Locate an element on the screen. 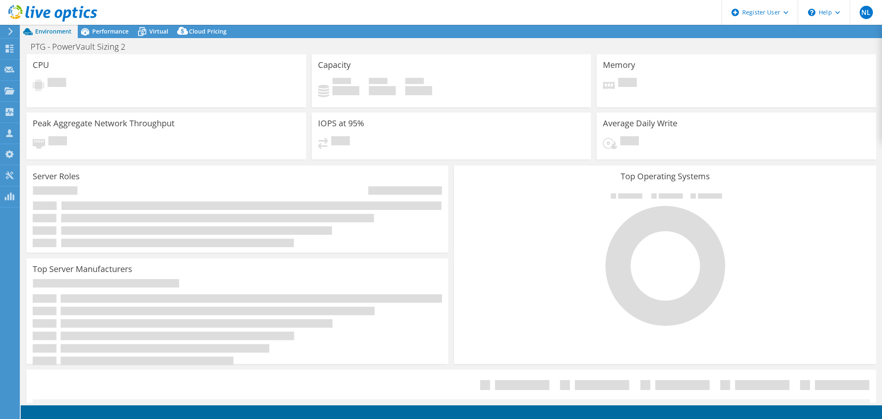 The image size is (882, 419). span: Cloud Pricing is located at coordinates (208, 31).